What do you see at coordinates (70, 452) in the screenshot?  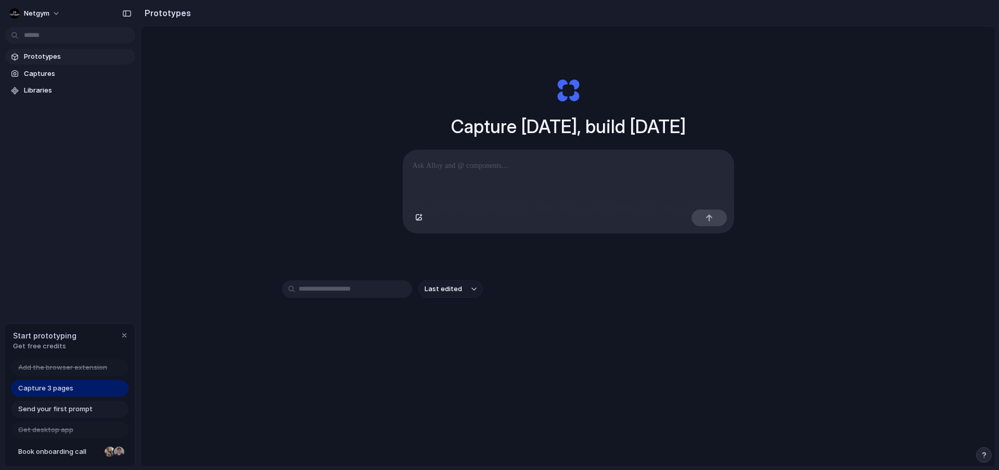 I see `a: Book onboarding call` at bounding box center [70, 452].